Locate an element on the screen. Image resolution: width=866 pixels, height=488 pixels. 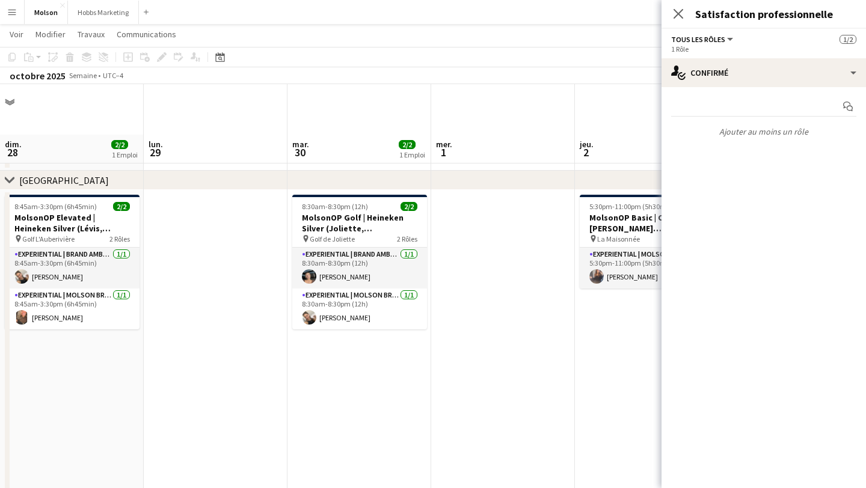
span: Voir is located at coordinates (16, 34).